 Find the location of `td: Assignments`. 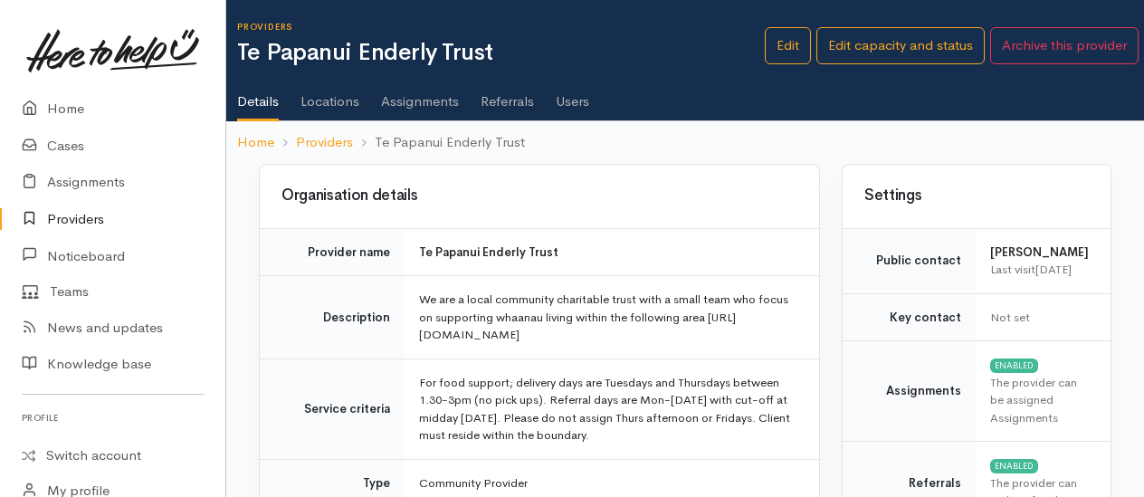

td: Assignments is located at coordinates (909, 391).